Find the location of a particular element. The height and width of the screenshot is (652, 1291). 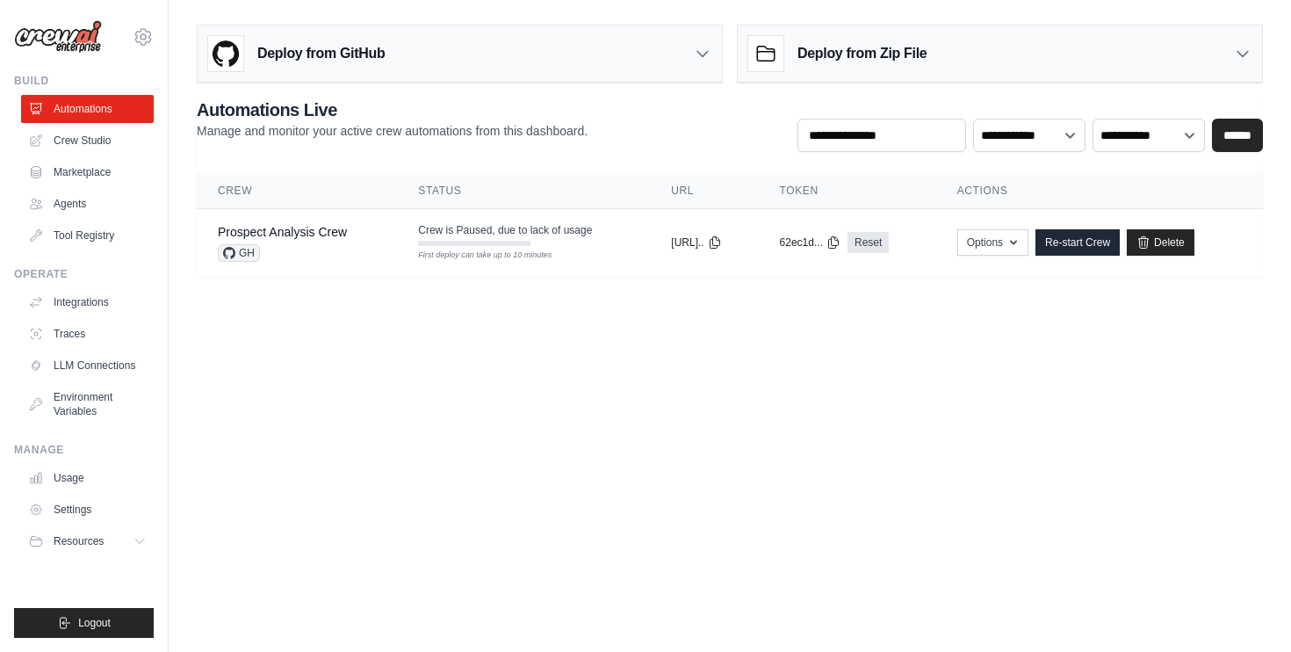

span: Resources is located at coordinates (78, 541).